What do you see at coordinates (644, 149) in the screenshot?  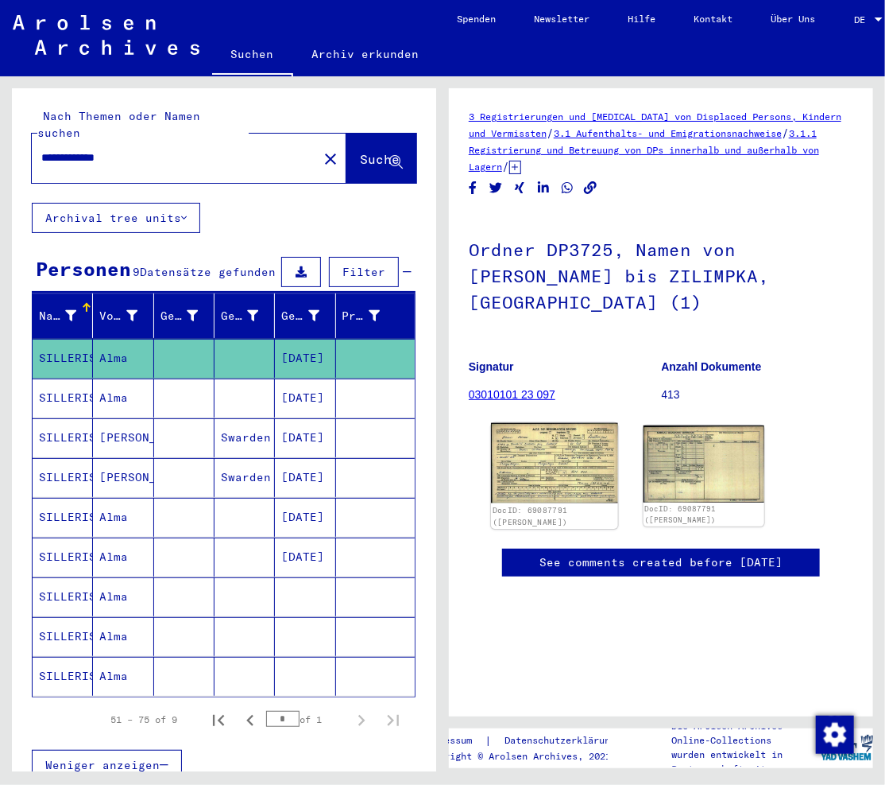 I see `a: 3.1.1 Registrierung und Betreuung von DPs innerhalb und außerhalb von Lagern` at bounding box center [644, 149].